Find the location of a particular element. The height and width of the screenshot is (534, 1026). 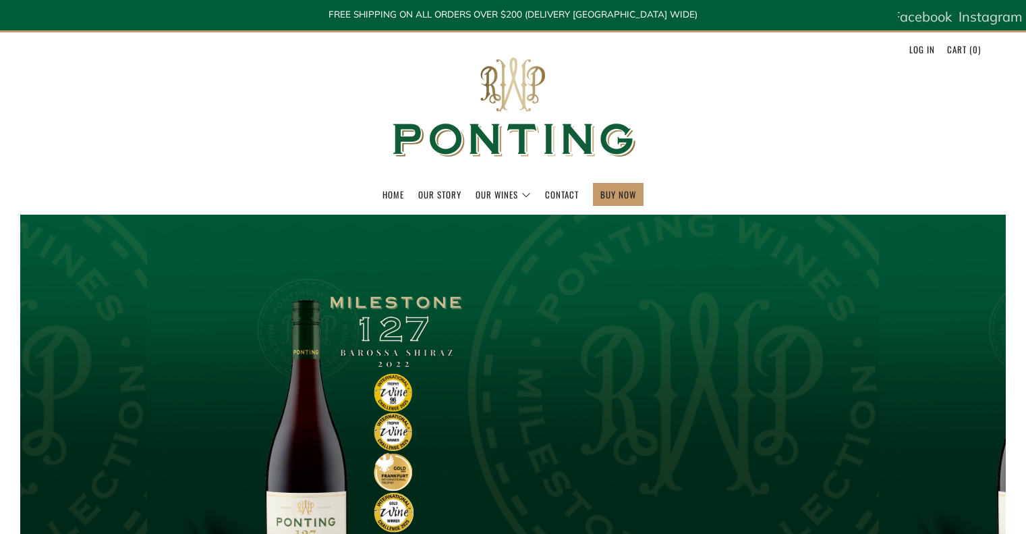

a: Our Wines is located at coordinates (503, 194).